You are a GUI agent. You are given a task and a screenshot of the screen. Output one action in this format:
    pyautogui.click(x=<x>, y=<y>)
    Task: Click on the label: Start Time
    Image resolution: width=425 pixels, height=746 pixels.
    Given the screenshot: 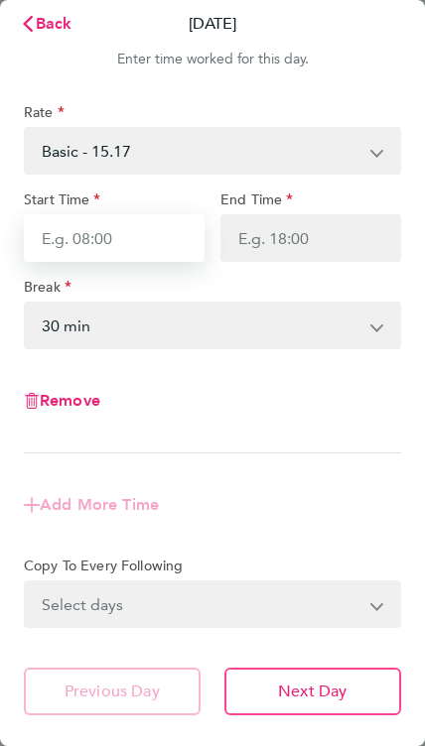 What is the action you would take?
    pyautogui.click(x=63, y=202)
    